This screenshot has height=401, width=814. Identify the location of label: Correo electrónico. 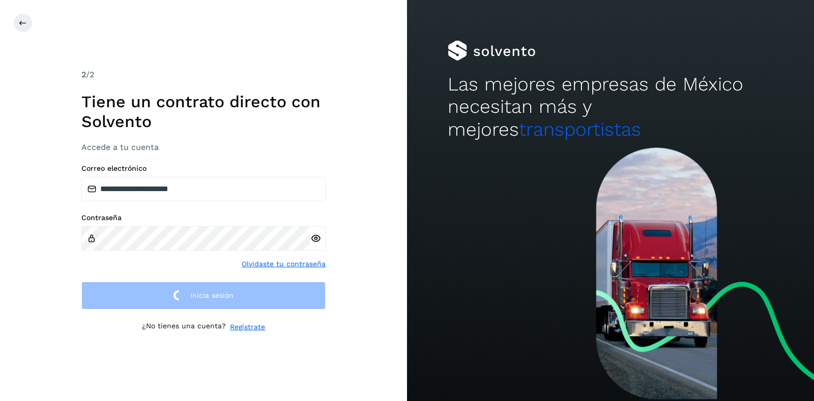
(203, 168).